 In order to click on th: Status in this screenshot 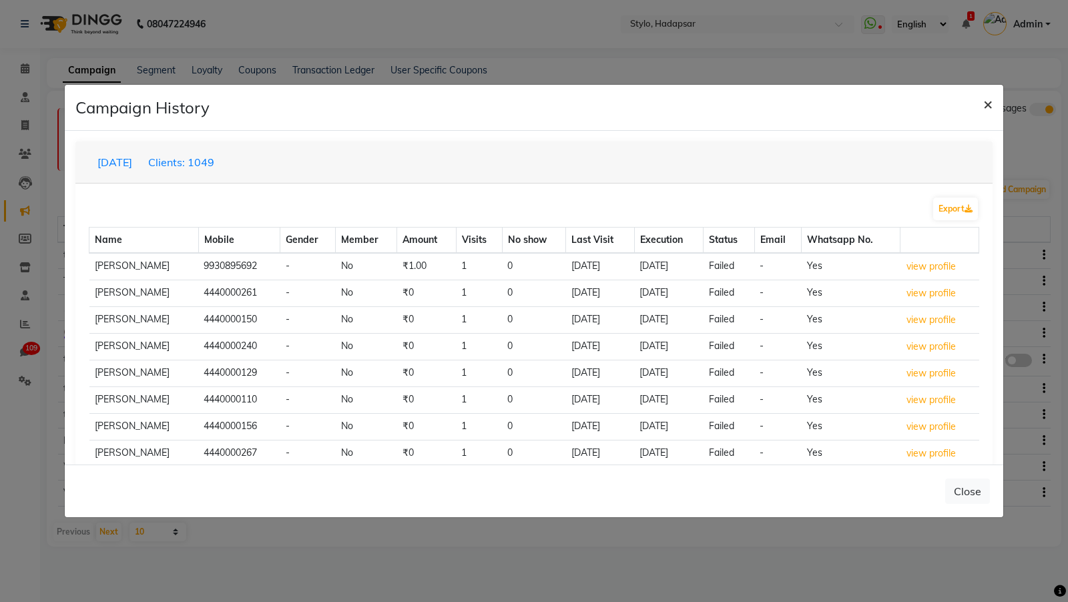, I will do `click(729, 240)`.